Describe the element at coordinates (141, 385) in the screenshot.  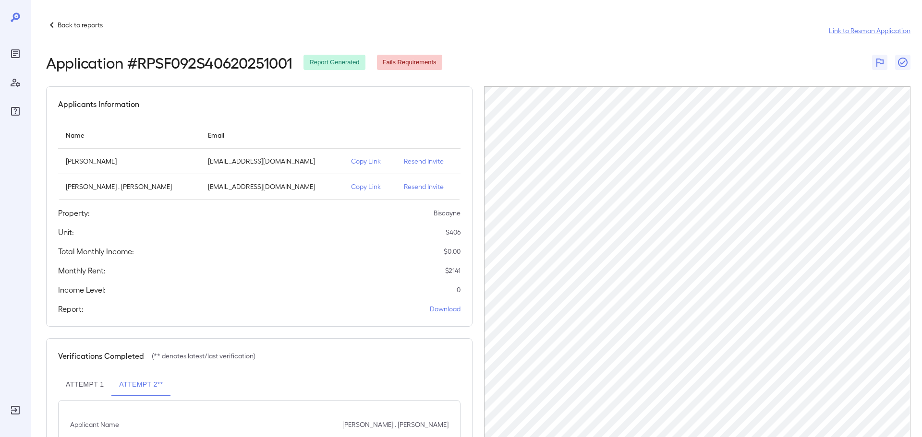
I see `button: Attempt 2**` at that location.